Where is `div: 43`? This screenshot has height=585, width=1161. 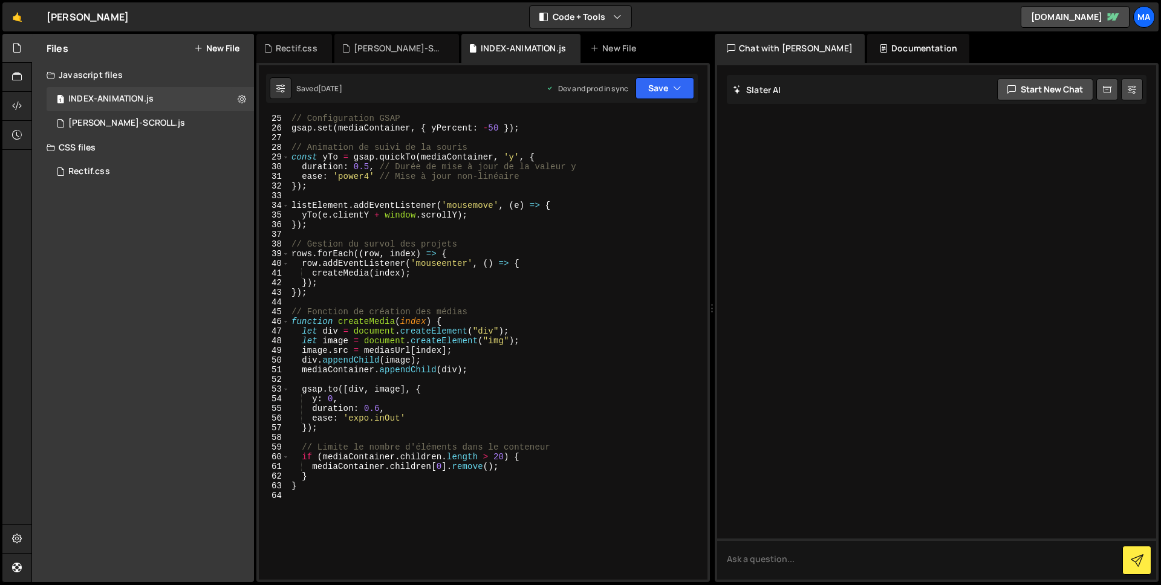 div: 43 is located at coordinates (274, 293).